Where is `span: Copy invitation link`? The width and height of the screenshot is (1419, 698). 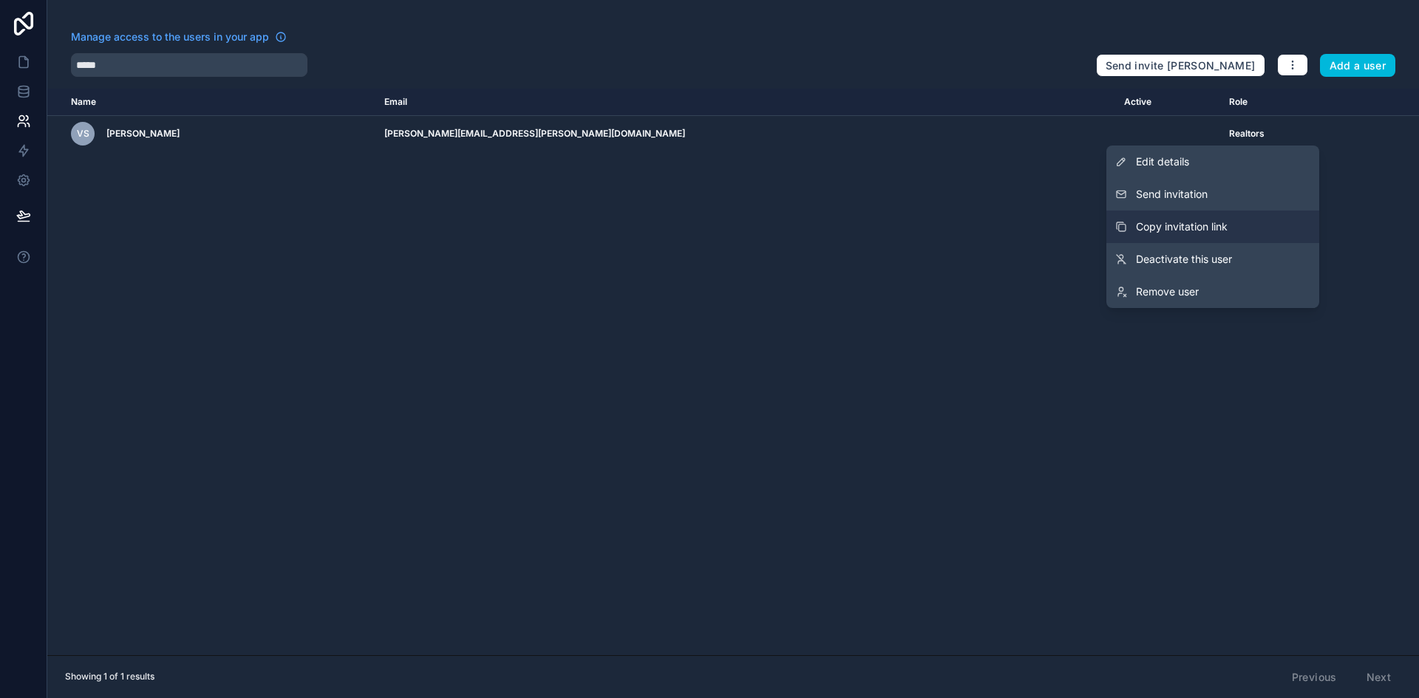
span: Copy invitation link is located at coordinates (1182, 227).